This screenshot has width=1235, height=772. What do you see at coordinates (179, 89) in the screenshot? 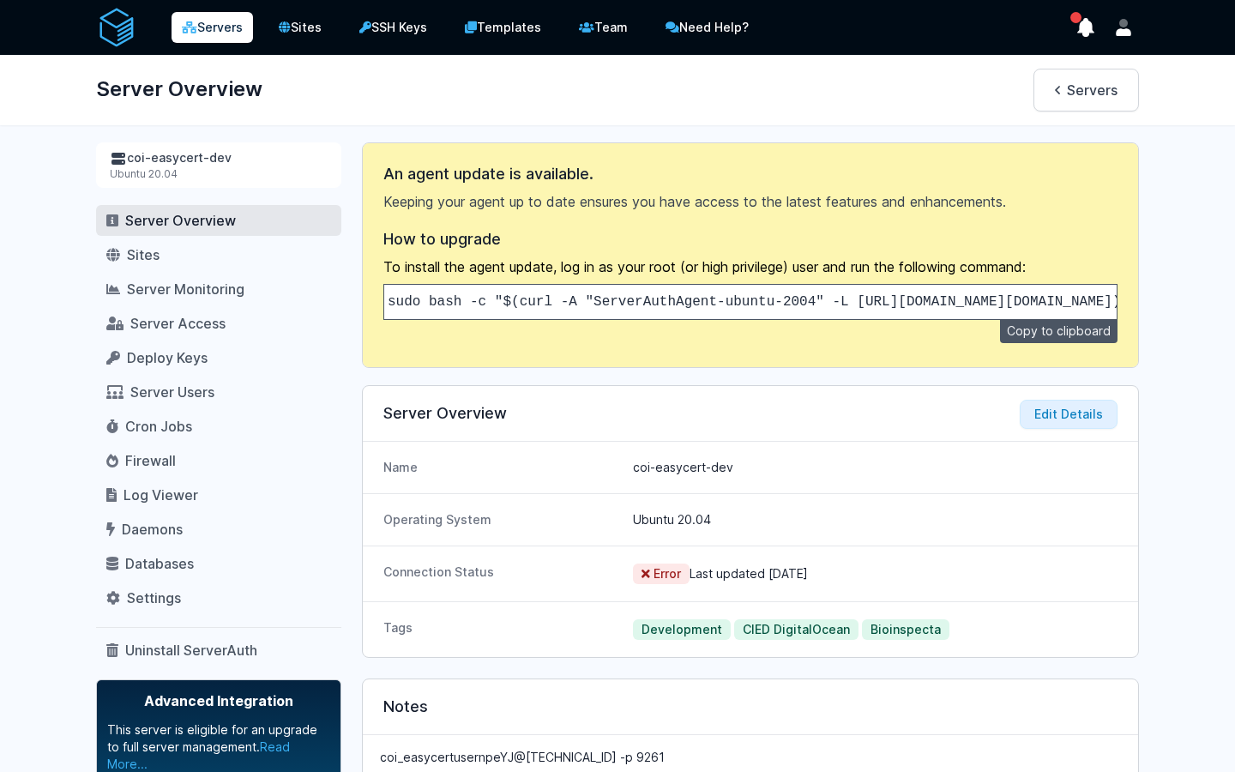
I see `h1: Server Overview` at bounding box center [179, 89].